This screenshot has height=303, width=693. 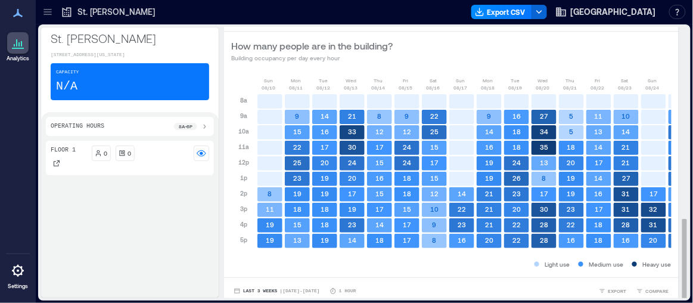 I want to click on p: 08/11, so click(x=296, y=88).